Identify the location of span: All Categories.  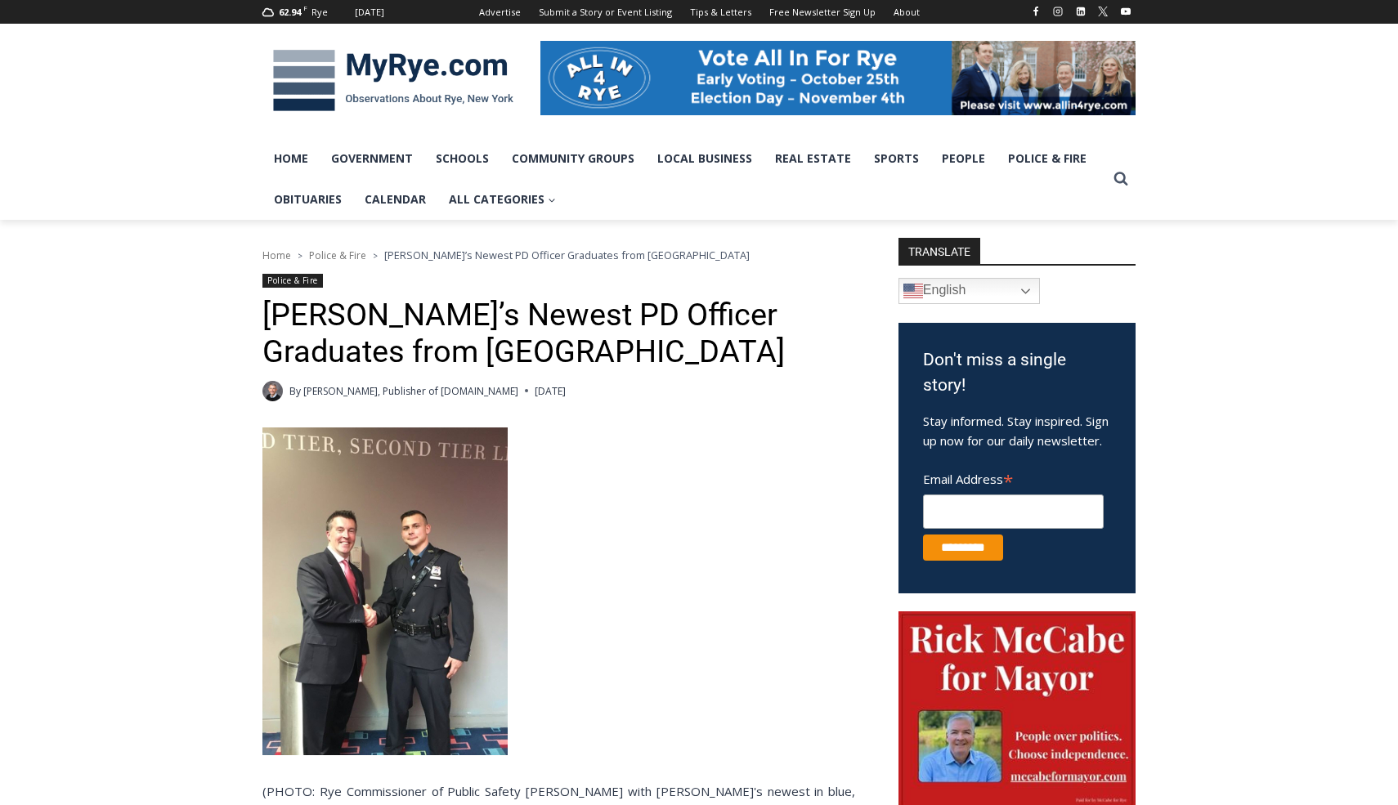
(502, 199).